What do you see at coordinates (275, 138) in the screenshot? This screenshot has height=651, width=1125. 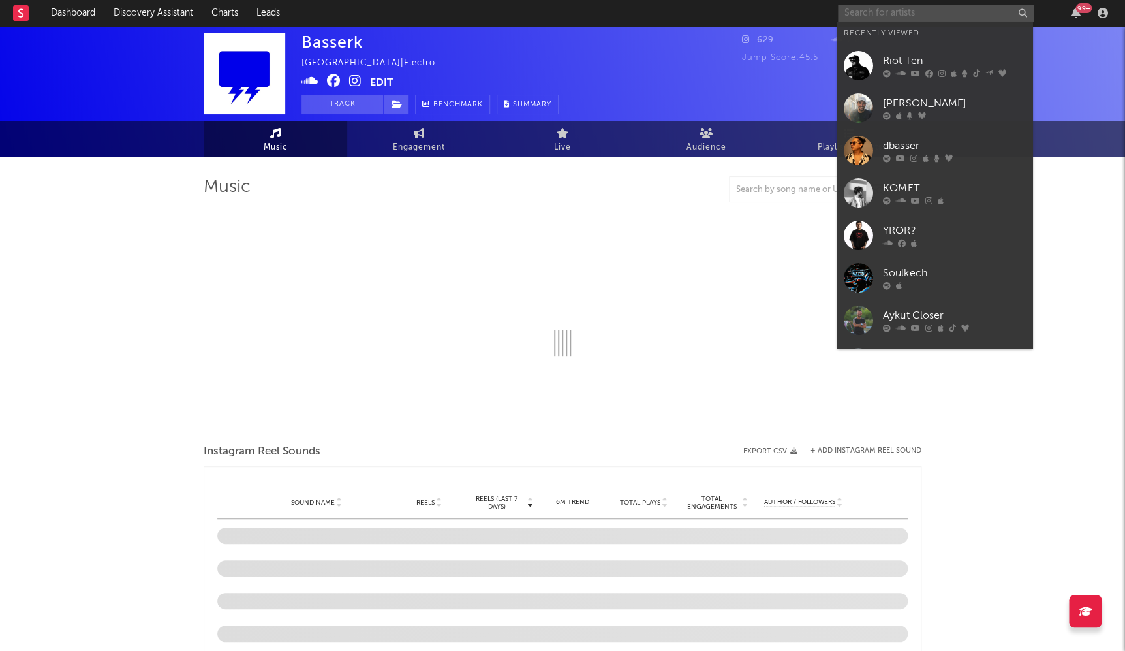 I see `a: Music` at bounding box center [275, 138].